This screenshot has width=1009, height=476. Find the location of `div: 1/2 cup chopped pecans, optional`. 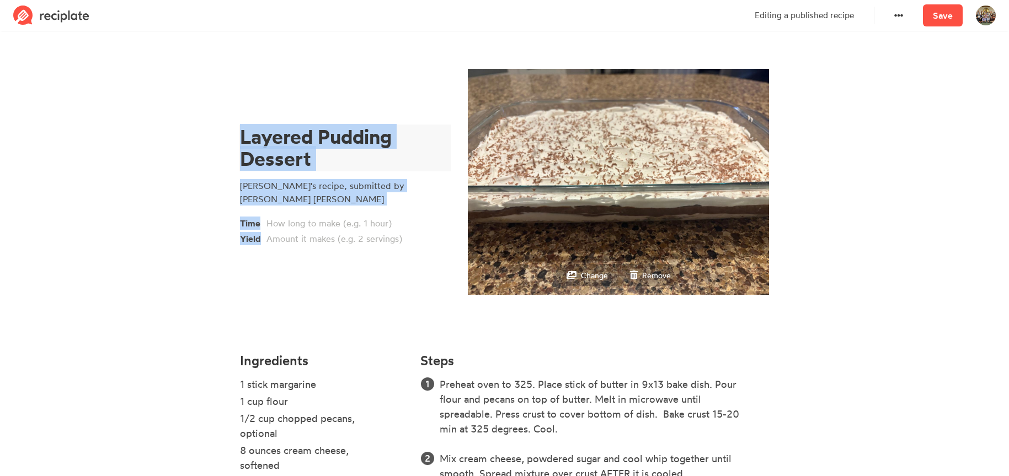

div: 1/2 cup chopped pecans, optional is located at coordinates (309, 426).